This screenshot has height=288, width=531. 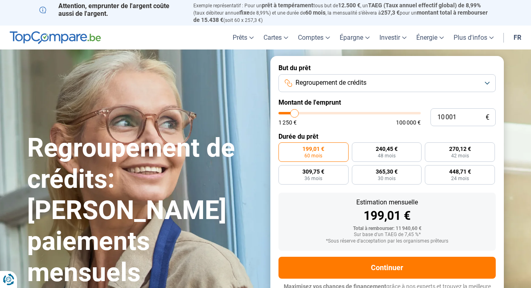 I want to click on p: Exemple représentatif : Pour un tous but de , un (taux débiteur annuel de 8,99%) et une durée de ..., so click(x=342, y=13).